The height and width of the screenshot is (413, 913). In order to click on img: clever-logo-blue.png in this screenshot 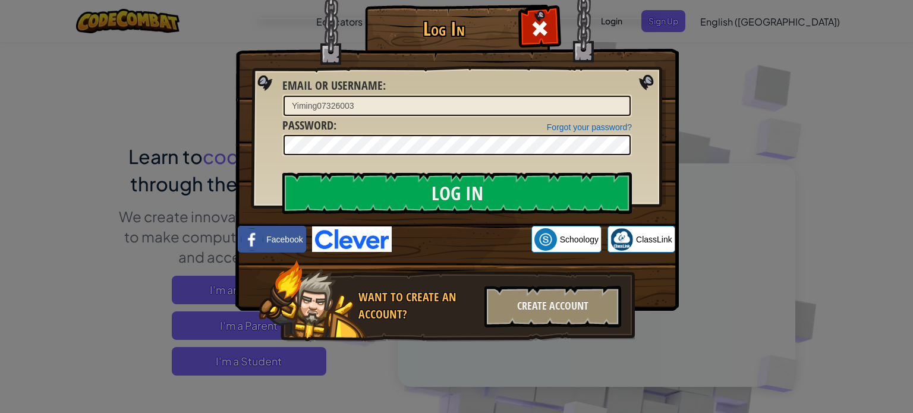, I will do `click(352, 239)`.